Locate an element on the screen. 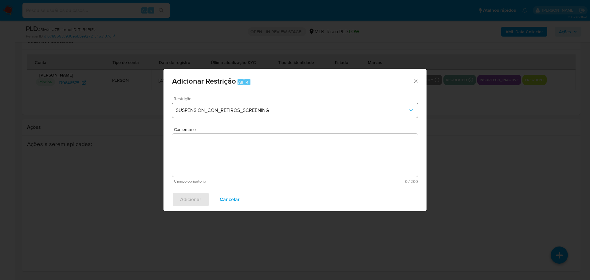  span: Cancelar is located at coordinates (229, 199).